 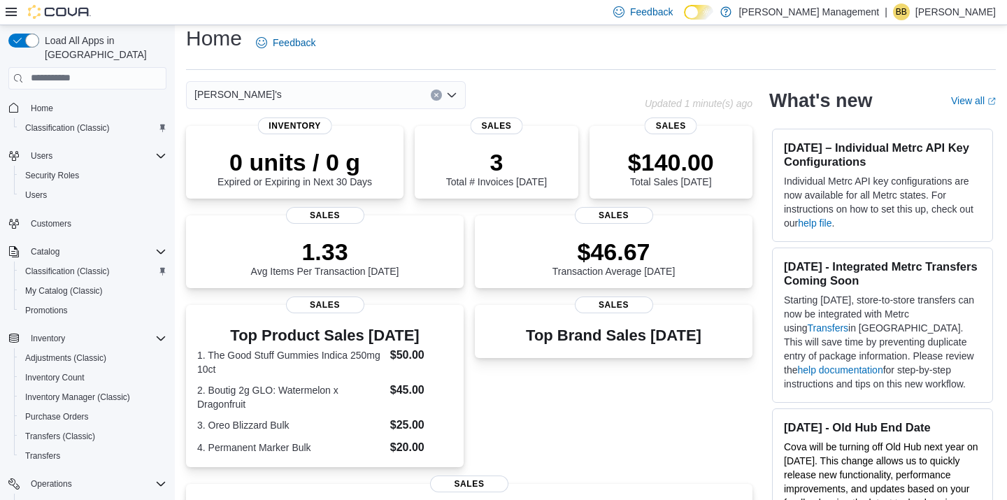 What do you see at coordinates (93, 397) in the screenshot?
I see `button: Inventory Manager (Classic)` at bounding box center [93, 397].